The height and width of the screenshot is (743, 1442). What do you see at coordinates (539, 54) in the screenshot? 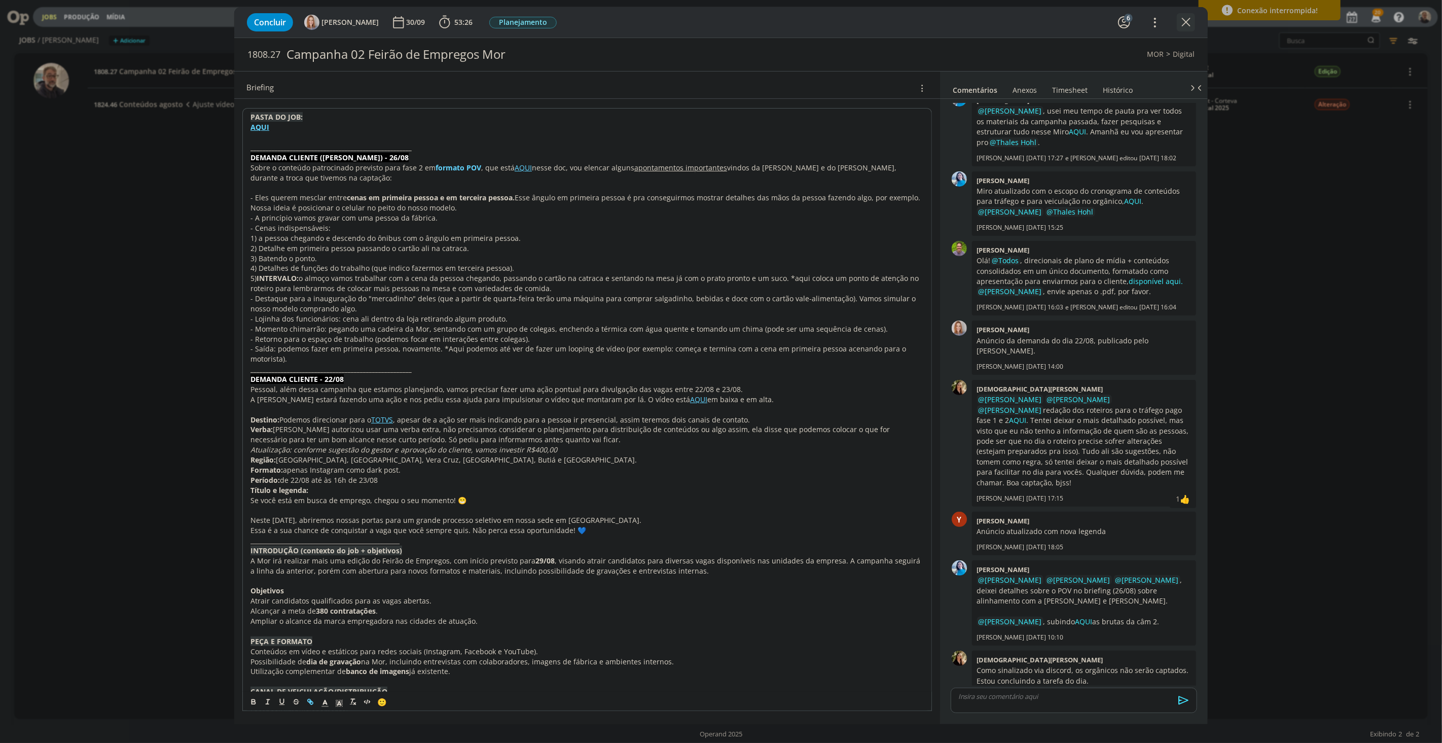
I see `div: Campanha 02 Feirão de Empregos Mor` at bounding box center [539, 54].